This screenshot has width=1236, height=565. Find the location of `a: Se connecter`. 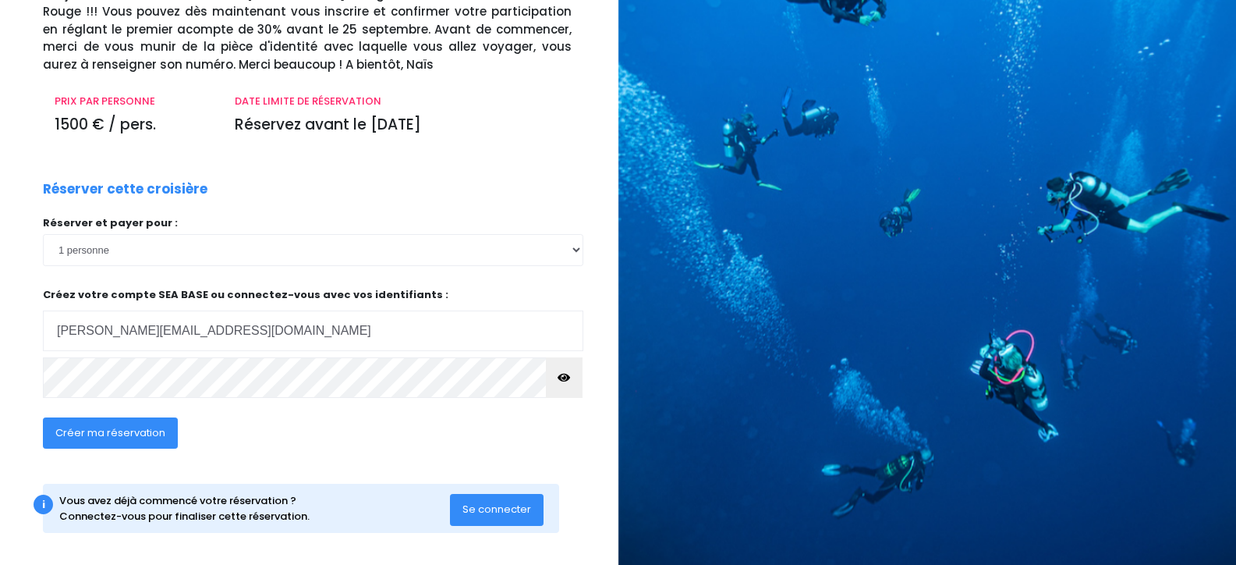

a: Se connecter is located at coordinates (497, 509).